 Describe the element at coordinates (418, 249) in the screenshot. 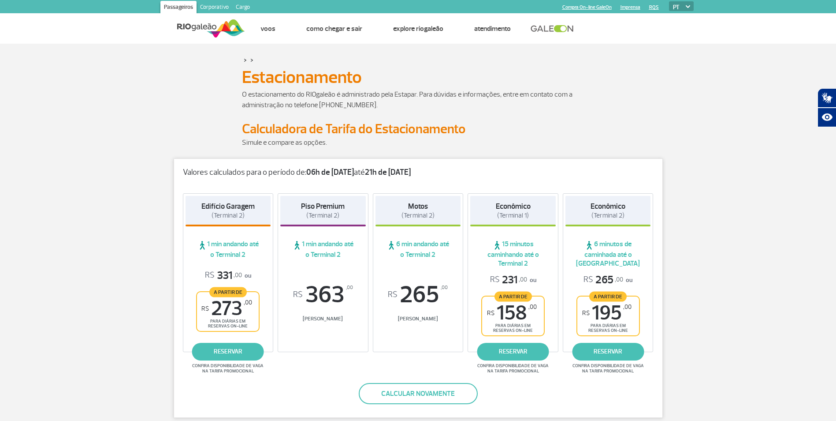

I see `span: 6 min andando até o Terminal 2` at that location.